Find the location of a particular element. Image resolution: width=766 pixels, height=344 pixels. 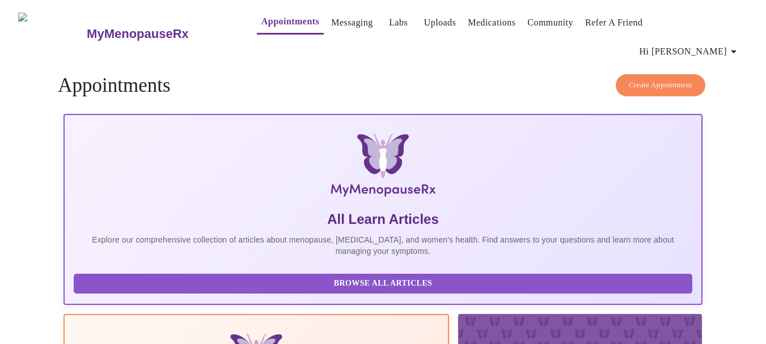

a: Community is located at coordinates (550, 23).